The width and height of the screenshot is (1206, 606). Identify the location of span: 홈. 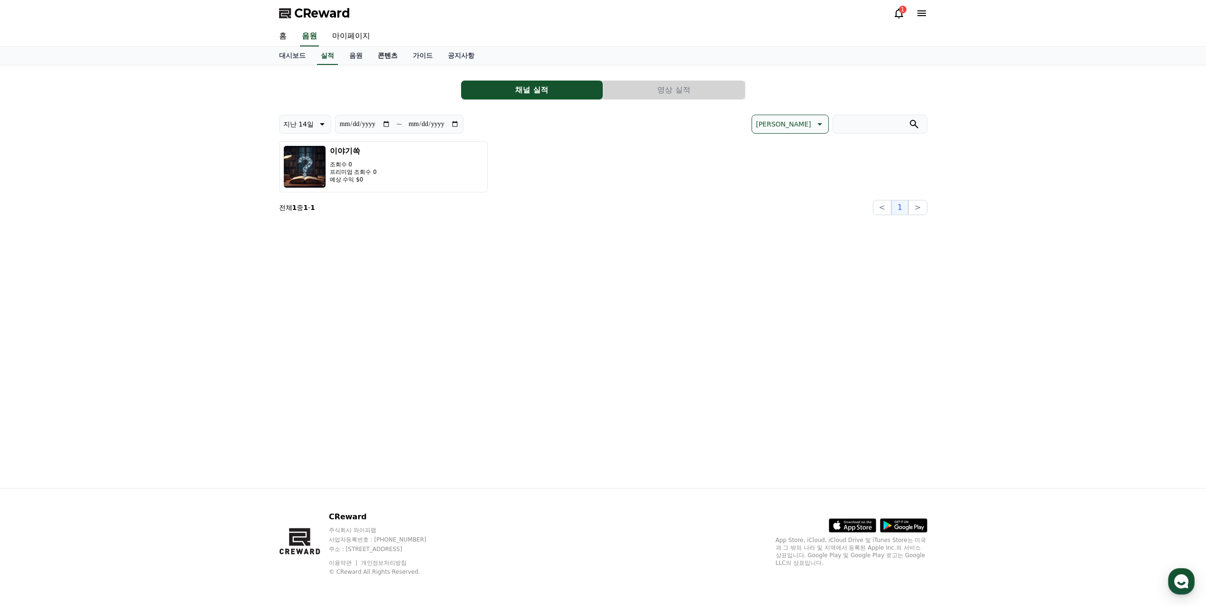
(33, 319).